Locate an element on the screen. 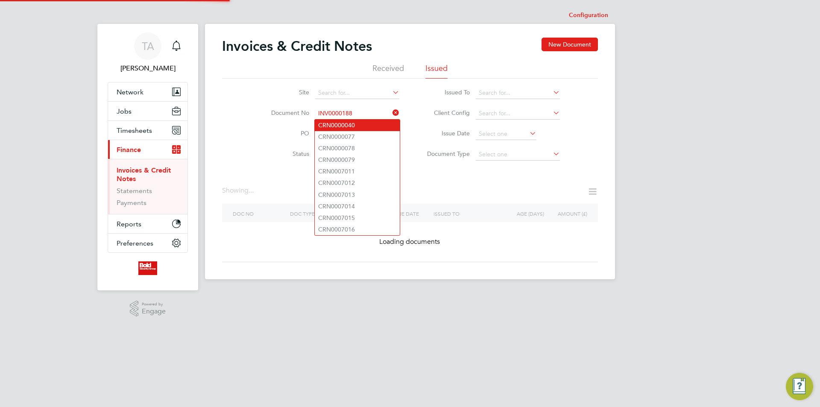 The width and height of the screenshot is (820, 407). label: Client Config is located at coordinates (445, 113).